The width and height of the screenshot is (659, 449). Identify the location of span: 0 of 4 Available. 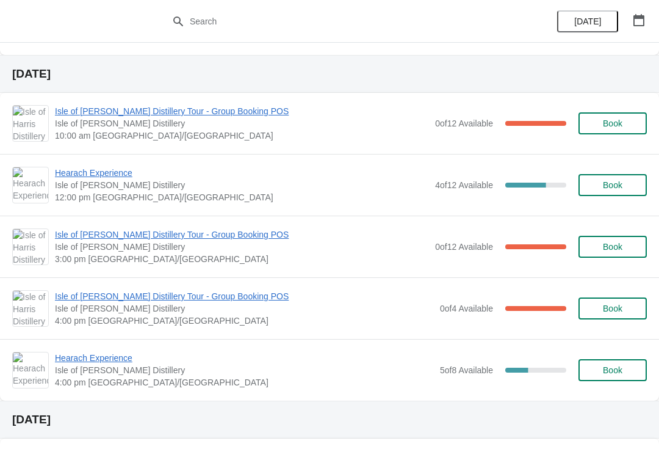
(466, 308).